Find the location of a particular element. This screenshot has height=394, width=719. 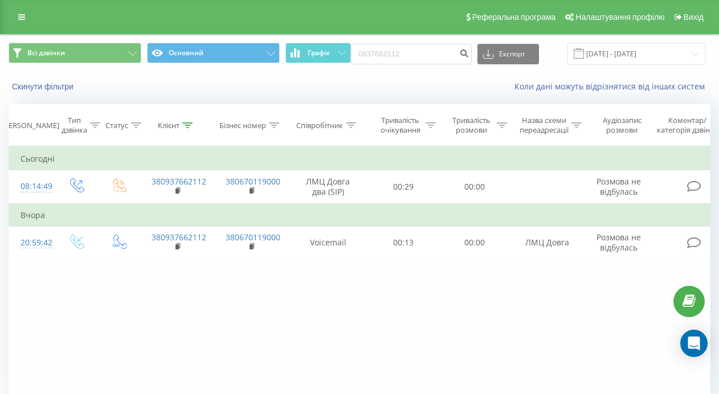

div: Назва схеми переадресації is located at coordinates (544, 125).